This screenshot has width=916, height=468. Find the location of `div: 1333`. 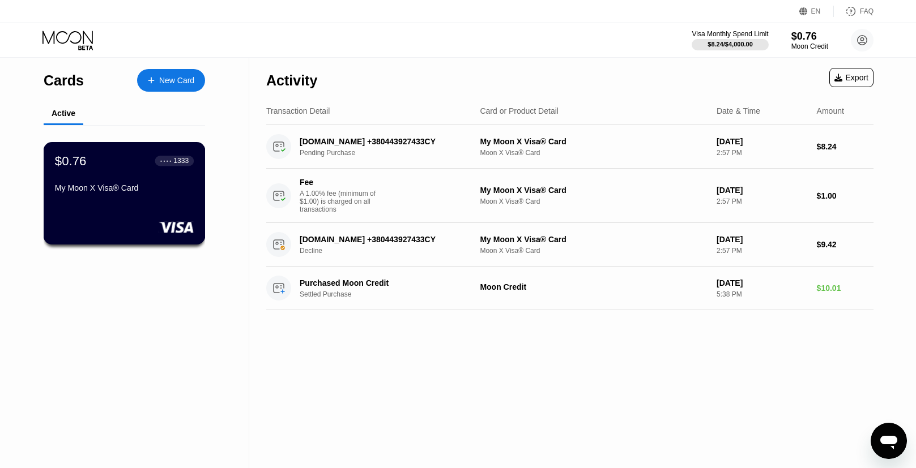

div: 1333 is located at coordinates (181, 161).